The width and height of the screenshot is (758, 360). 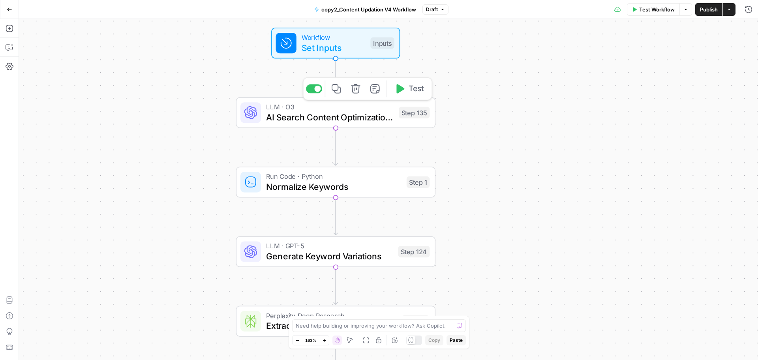 What do you see at coordinates (434, 340) in the screenshot?
I see `span: Copy` at bounding box center [434, 340].